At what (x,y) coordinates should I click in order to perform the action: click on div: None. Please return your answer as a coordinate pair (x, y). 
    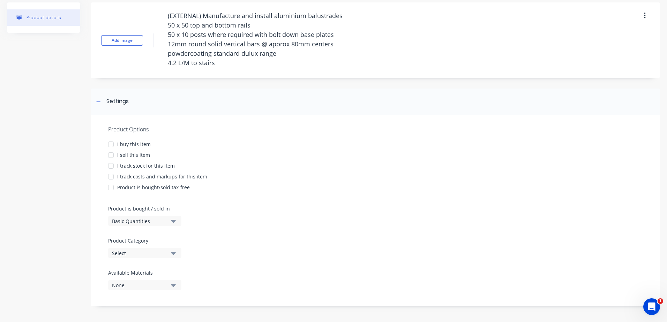
    Looking at the image, I should click on (140, 285).